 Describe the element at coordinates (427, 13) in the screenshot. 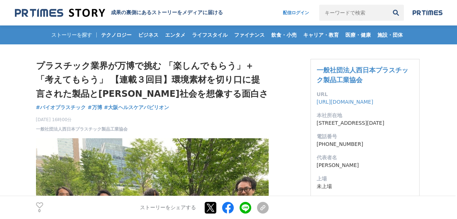

I see `a: prtimes` at that location.